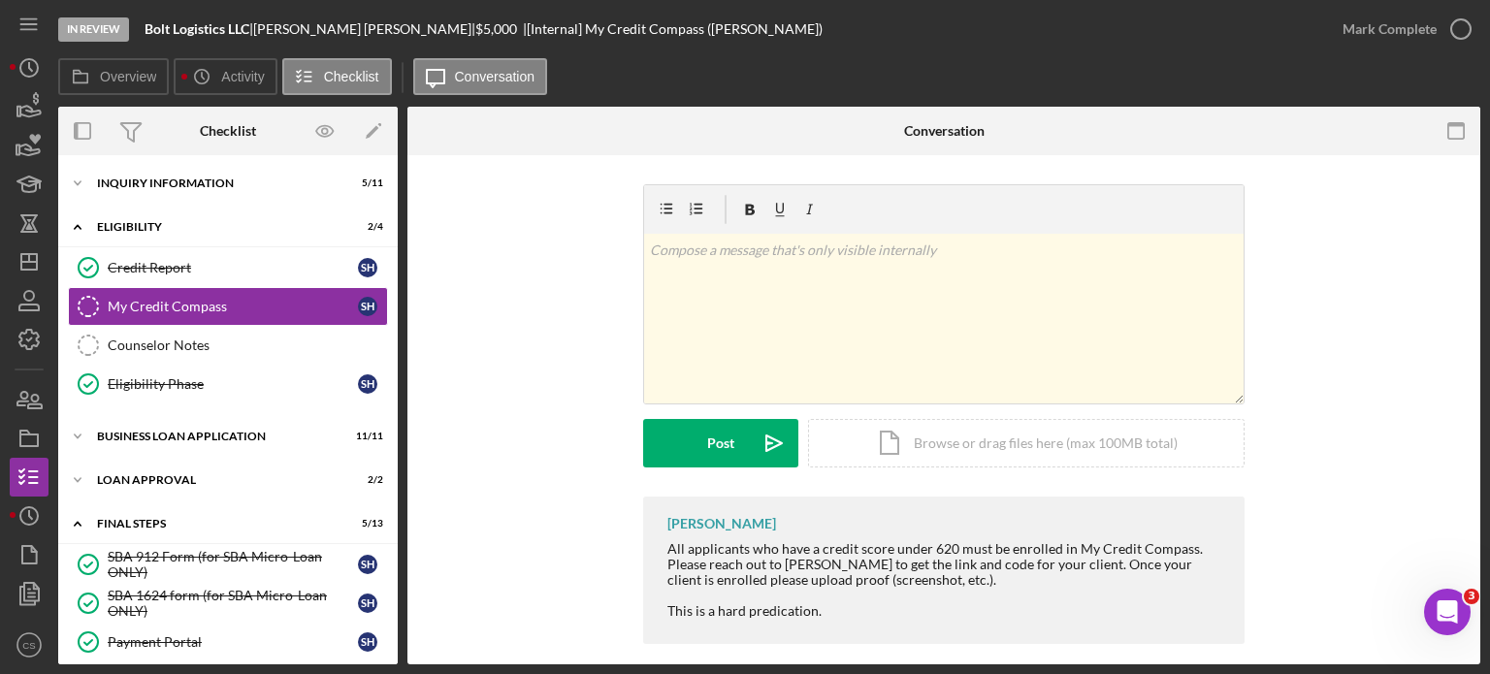  Describe the element at coordinates (247, 345) in the screenshot. I see `div: Counselor Notes` at that location.